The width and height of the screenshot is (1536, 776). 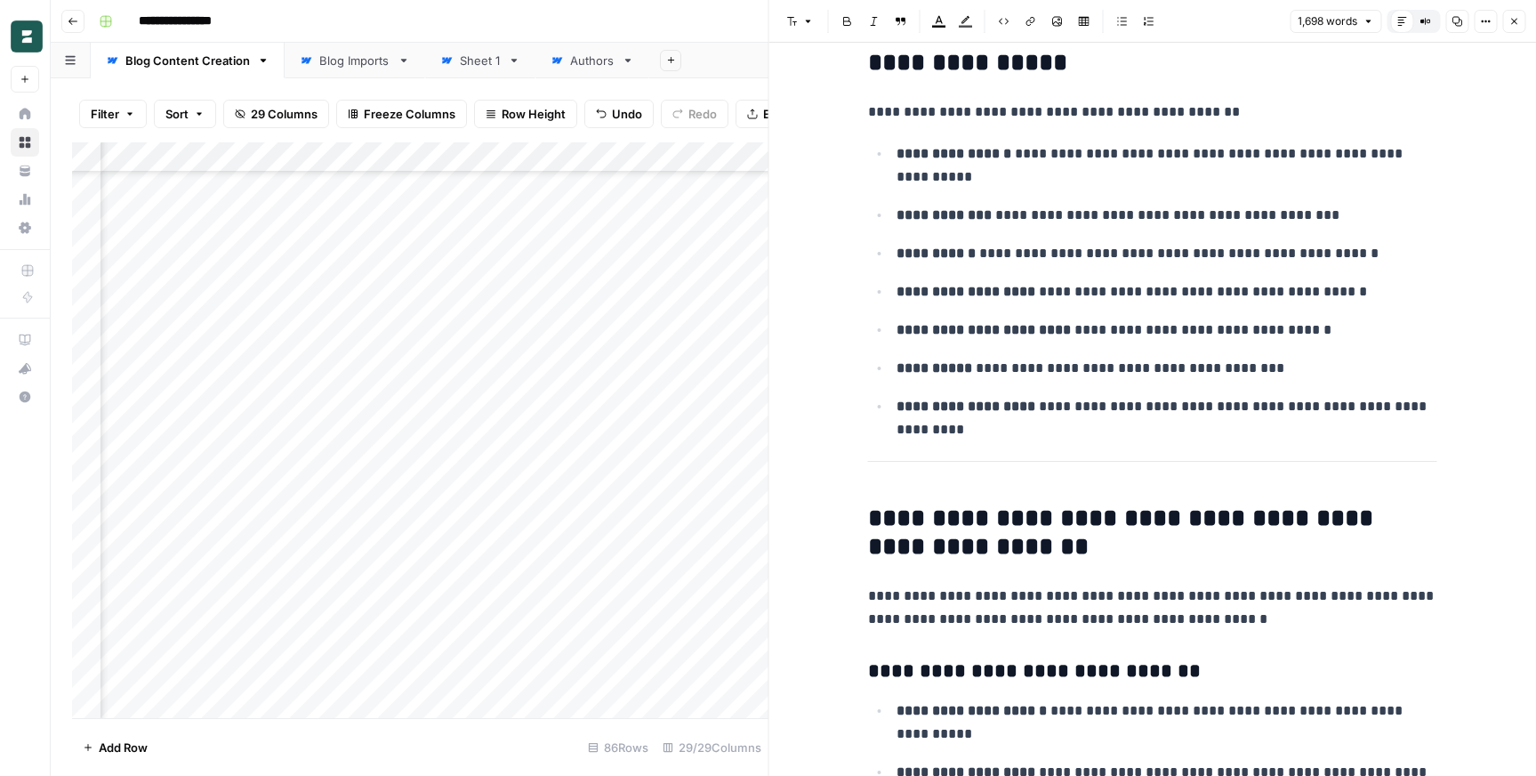 What do you see at coordinates (526, 114) in the screenshot?
I see `button: Row Height` at bounding box center [526, 114].